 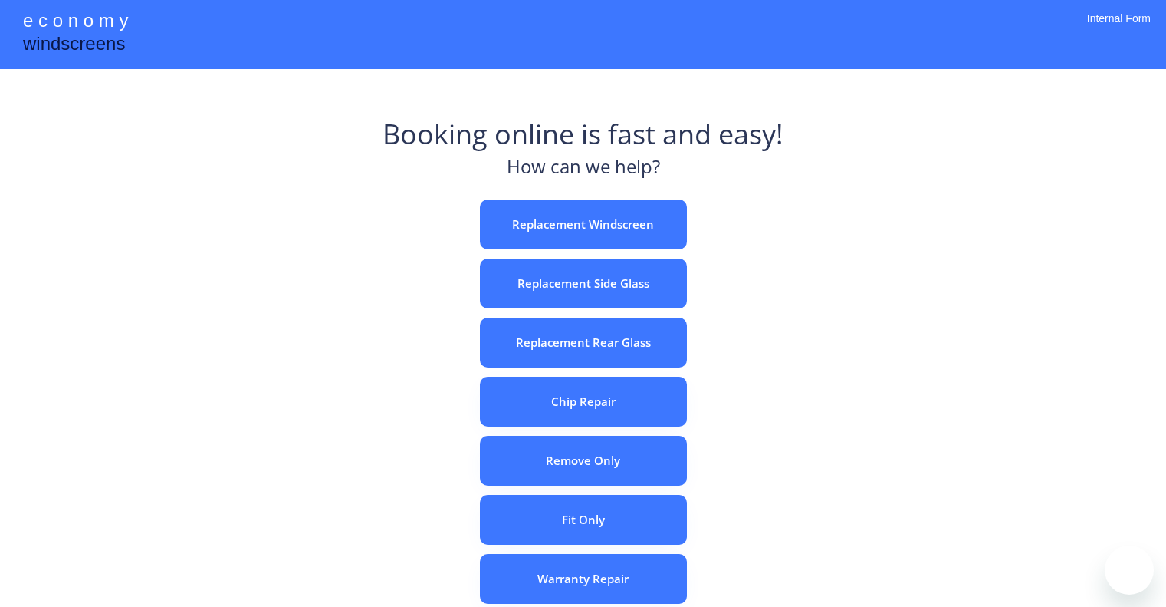 I want to click on button: Remove Only, so click(x=584, y=460).